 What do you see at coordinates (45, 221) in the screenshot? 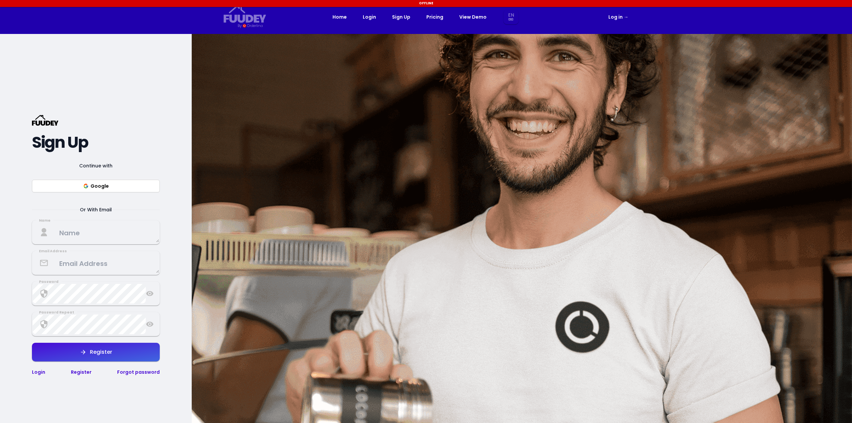
I see `div: Name` at bounding box center [45, 221].